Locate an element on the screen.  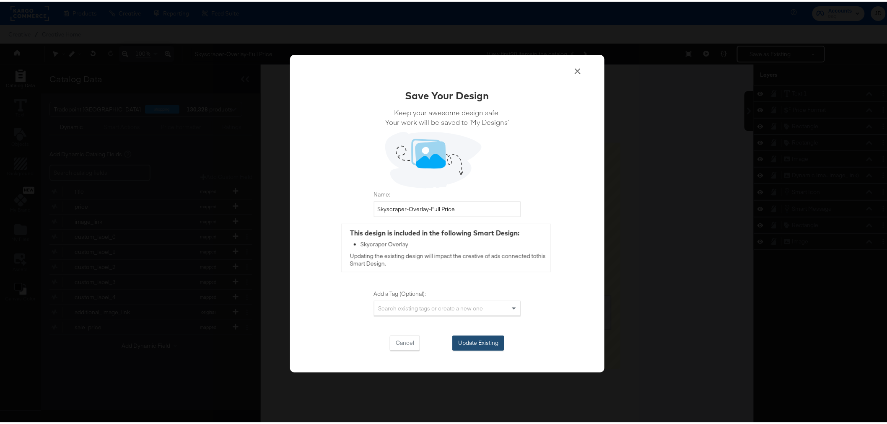
div: Save Your Design is located at coordinates (447, 94).